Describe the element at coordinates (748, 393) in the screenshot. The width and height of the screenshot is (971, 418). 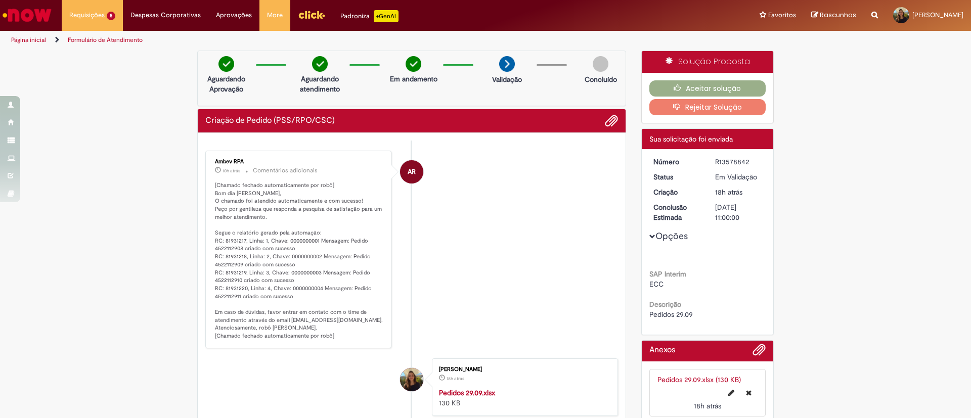
I see `button: Excluir Pedidos 29.09.xlsx` at that location.